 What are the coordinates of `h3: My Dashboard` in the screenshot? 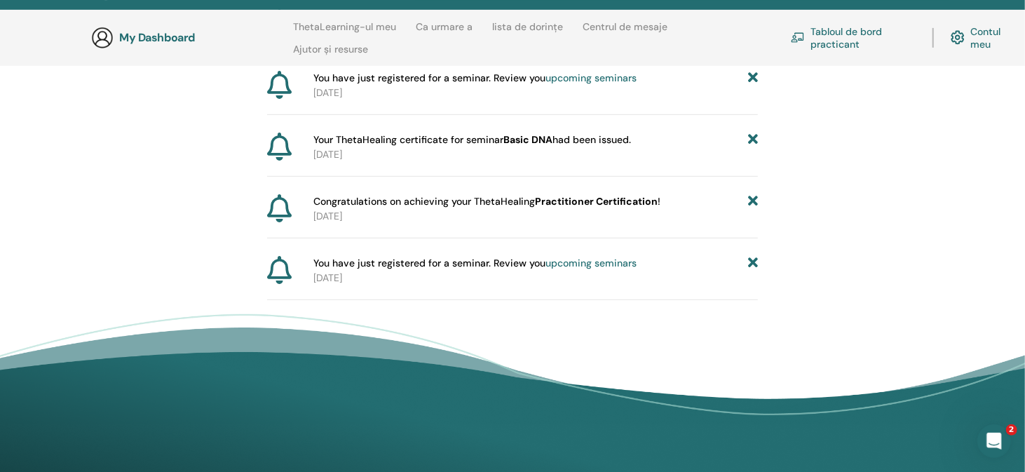 It's located at (189, 38).